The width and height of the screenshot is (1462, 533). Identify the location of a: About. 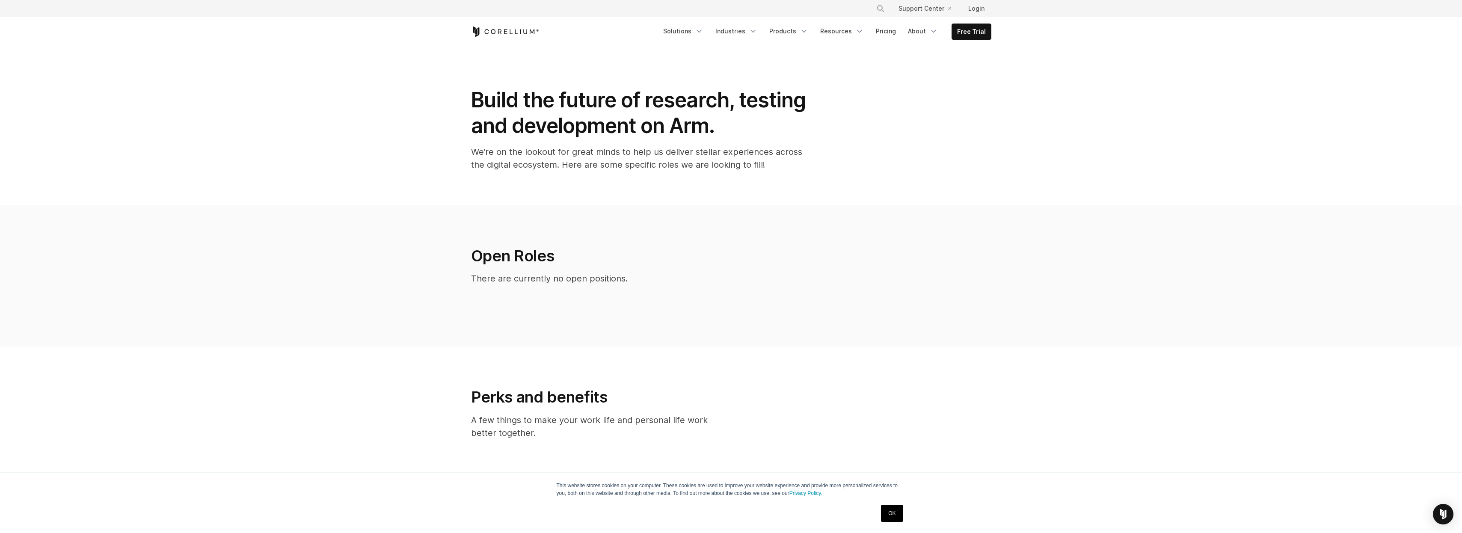
(923, 31).